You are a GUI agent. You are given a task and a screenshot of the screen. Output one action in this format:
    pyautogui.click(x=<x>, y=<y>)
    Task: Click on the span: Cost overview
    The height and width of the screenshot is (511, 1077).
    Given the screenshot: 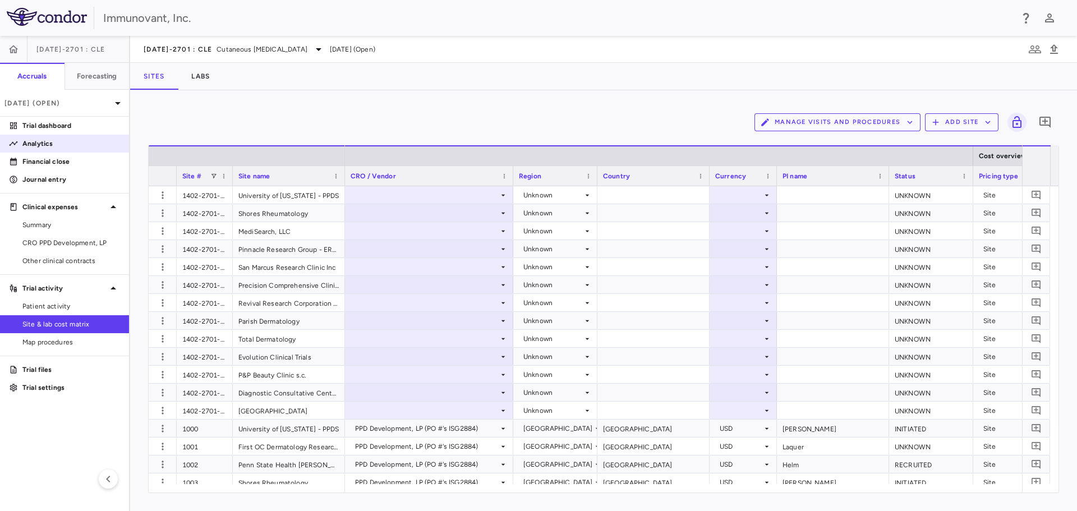 What is the action you would take?
    pyautogui.click(x=1002, y=156)
    